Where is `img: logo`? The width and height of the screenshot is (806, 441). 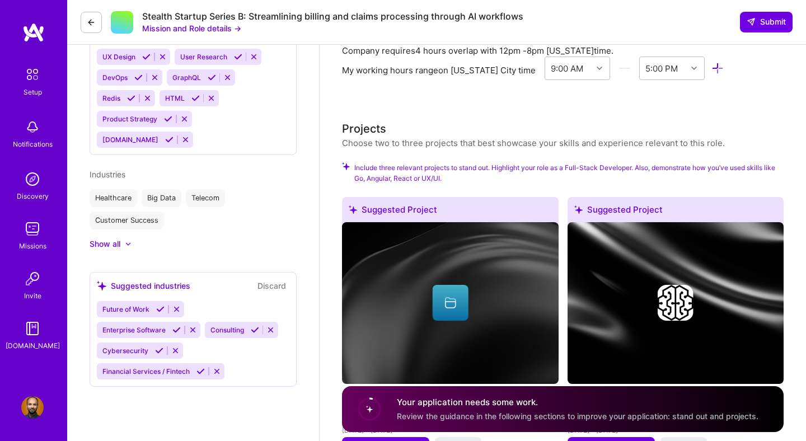
img: logo is located at coordinates (34, 32).